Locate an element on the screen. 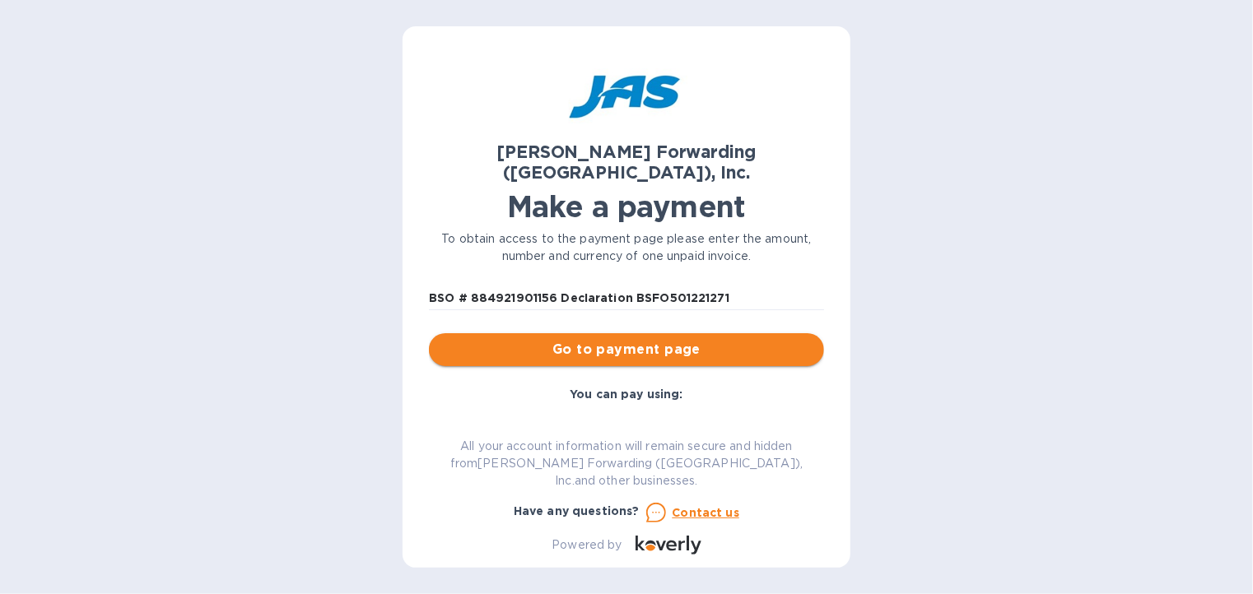 This screenshot has height=594, width=1253. button: Go to payment page is located at coordinates (626, 350).